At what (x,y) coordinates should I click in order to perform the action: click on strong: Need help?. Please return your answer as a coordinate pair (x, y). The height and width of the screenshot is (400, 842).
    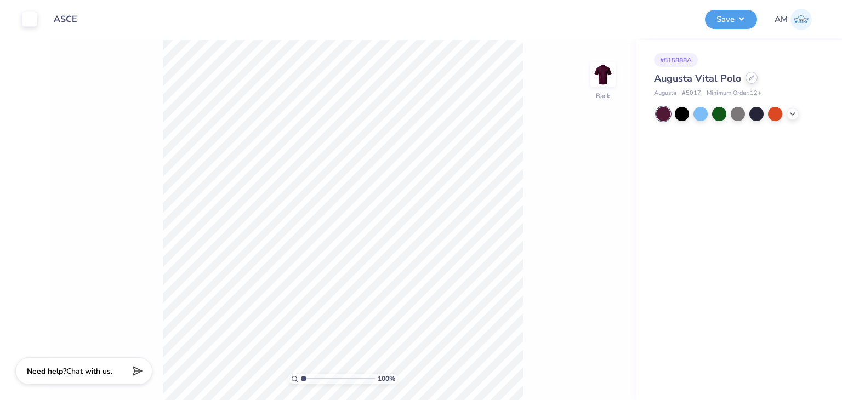
    Looking at the image, I should click on (47, 371).